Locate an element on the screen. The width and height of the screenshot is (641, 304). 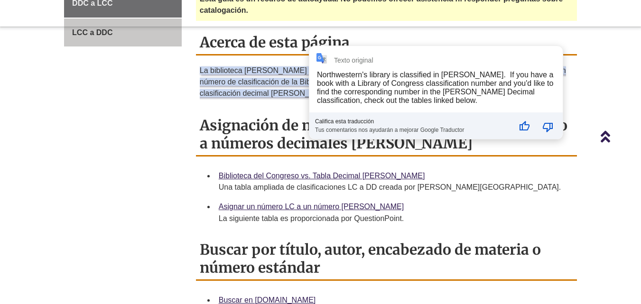
div: Califica esta traducción is located at coordinates (412, 121).